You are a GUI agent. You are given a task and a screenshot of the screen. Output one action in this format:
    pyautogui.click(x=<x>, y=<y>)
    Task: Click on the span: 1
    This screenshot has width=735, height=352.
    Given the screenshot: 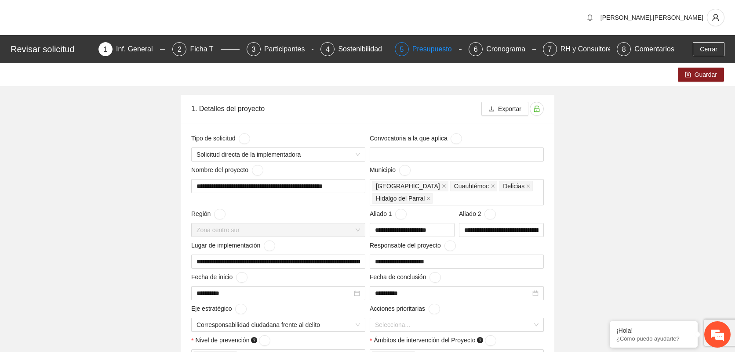 What is the action you would take?
    pyautogui.click(x=105, y=49)
    